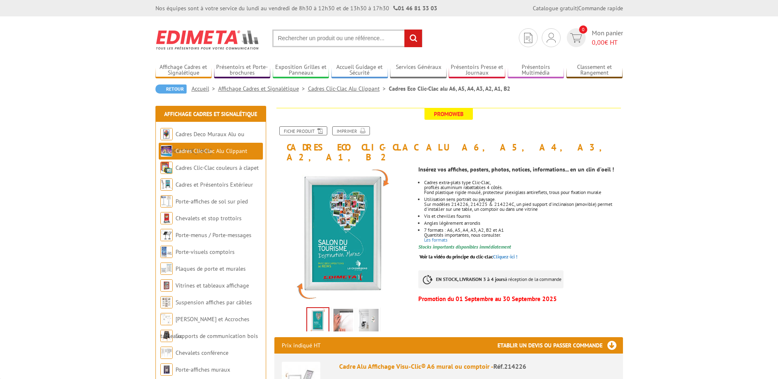  Describe the element at coordinates (418, 70) in the screenshot. I see `a: Services Généraux` at that location.